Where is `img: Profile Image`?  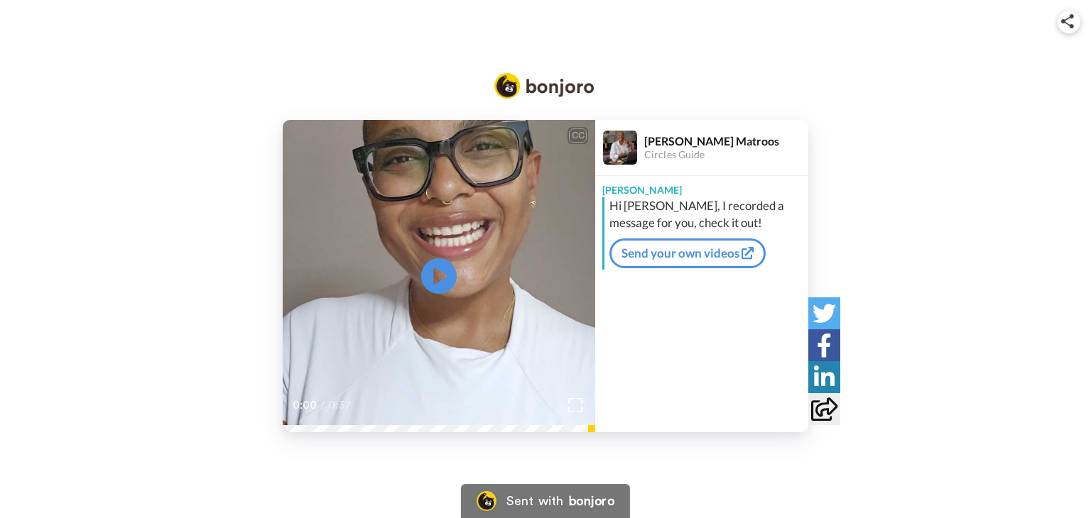 img: Profile Image is located at coordinates (620, 148).